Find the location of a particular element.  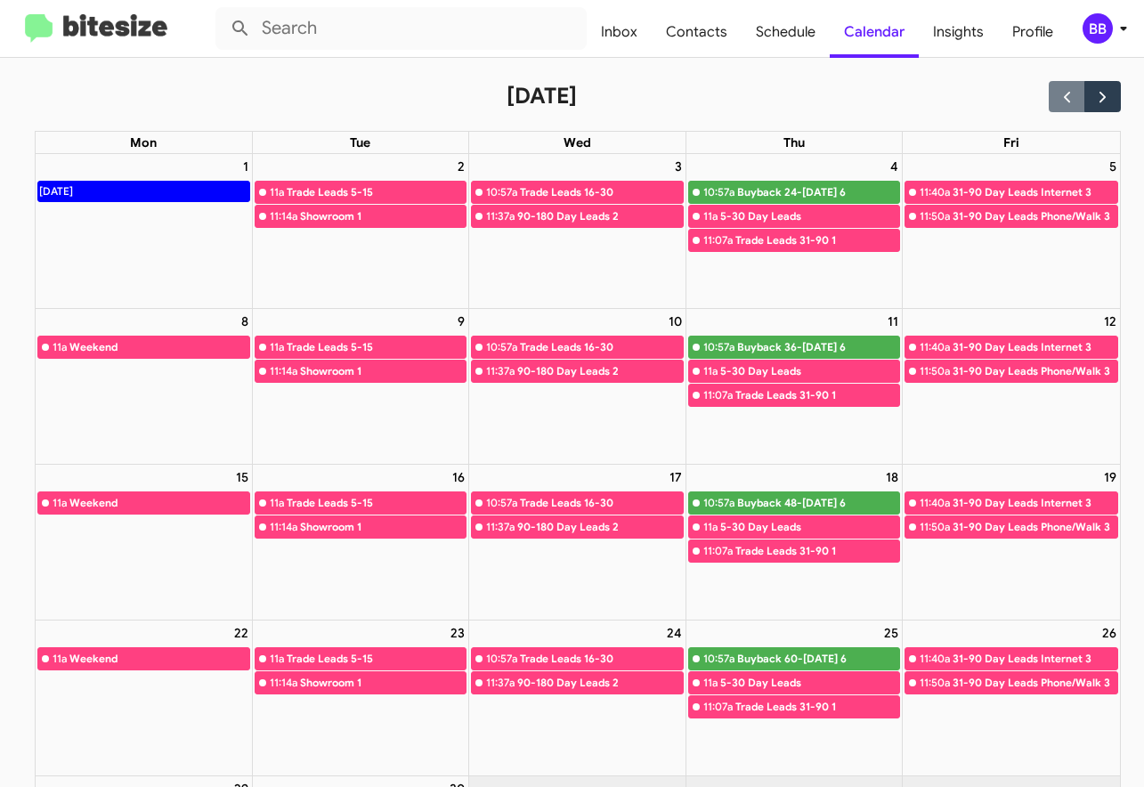

a: September 17, 2025 is located at coordinates (676, 477).